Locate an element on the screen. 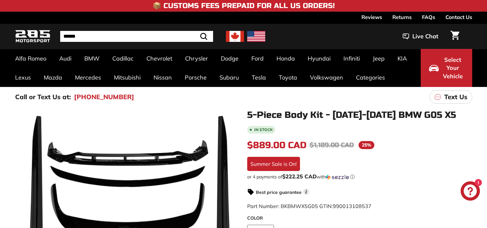  a: Categories is located at coordinates (370, 77).